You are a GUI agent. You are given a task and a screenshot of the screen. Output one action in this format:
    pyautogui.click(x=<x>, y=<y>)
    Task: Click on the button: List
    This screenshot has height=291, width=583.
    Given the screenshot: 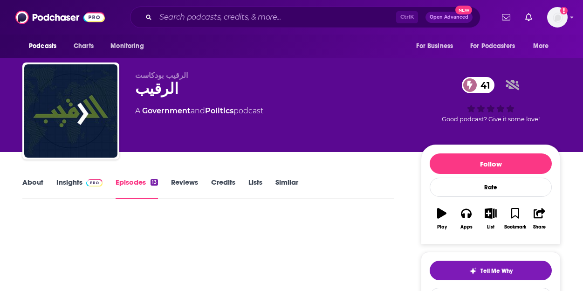 What is the action you would take?
    pyautogui.click(x=491, y=218)
    